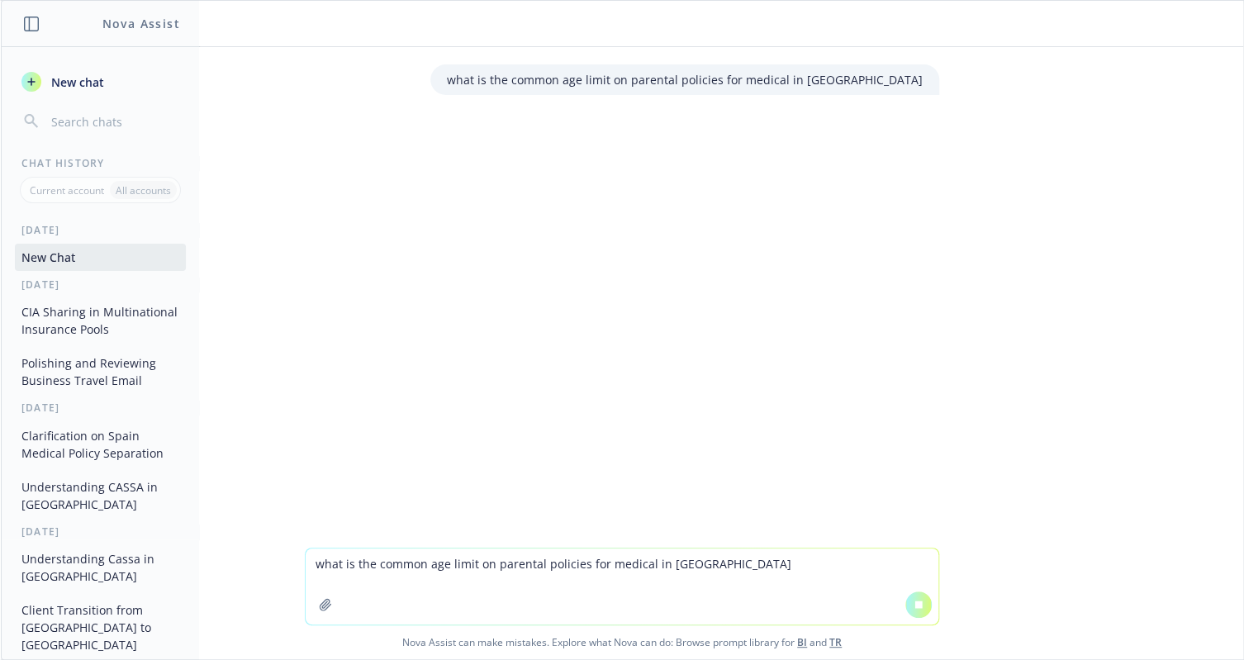  Describe the element at coordinates (622, 642) in the screenshot. I see `span: Nova Assist can make mistakes. Explore what Nova can do: Browse prompt library for and` at that location.